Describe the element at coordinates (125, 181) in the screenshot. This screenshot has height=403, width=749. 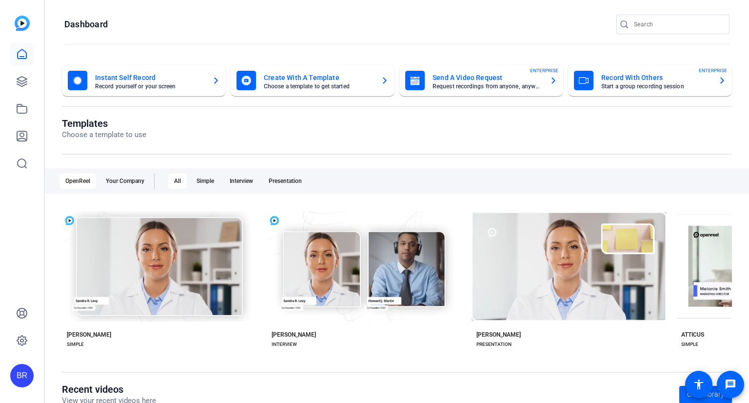
I see `div: Your Company` at that location.